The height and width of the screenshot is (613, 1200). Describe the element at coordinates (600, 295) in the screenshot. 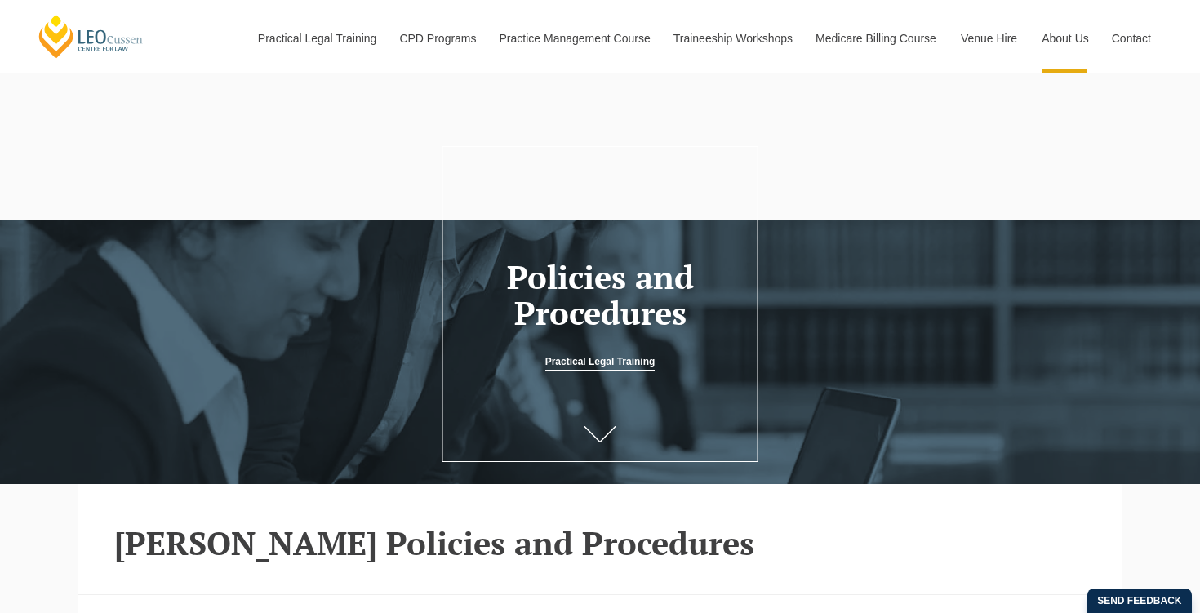

I see `h1: Policies and Procedures` at that location.